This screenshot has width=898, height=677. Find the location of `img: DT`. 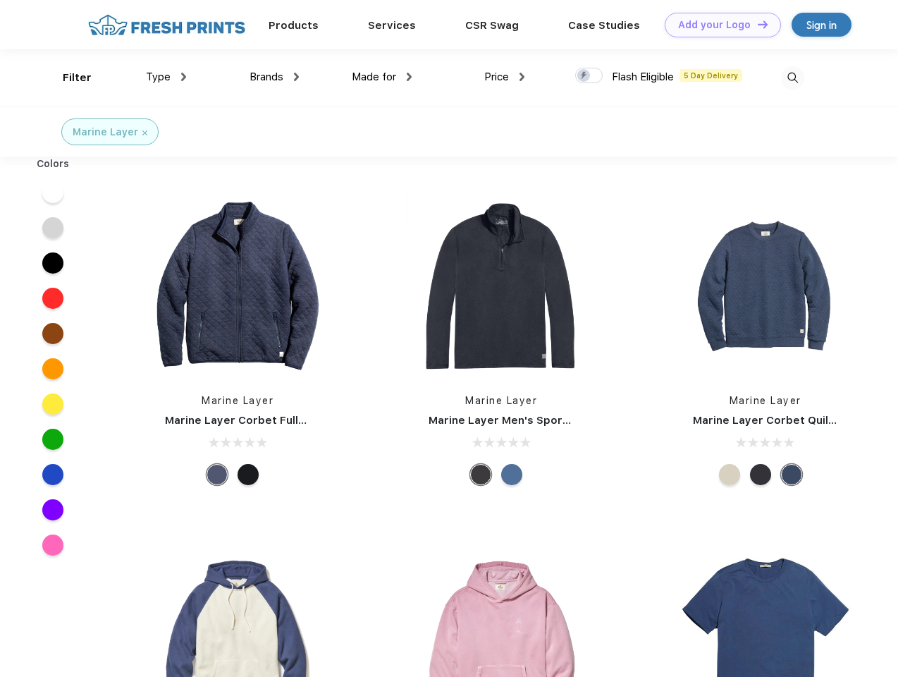

img: DT is located at coordinates (763, 24).